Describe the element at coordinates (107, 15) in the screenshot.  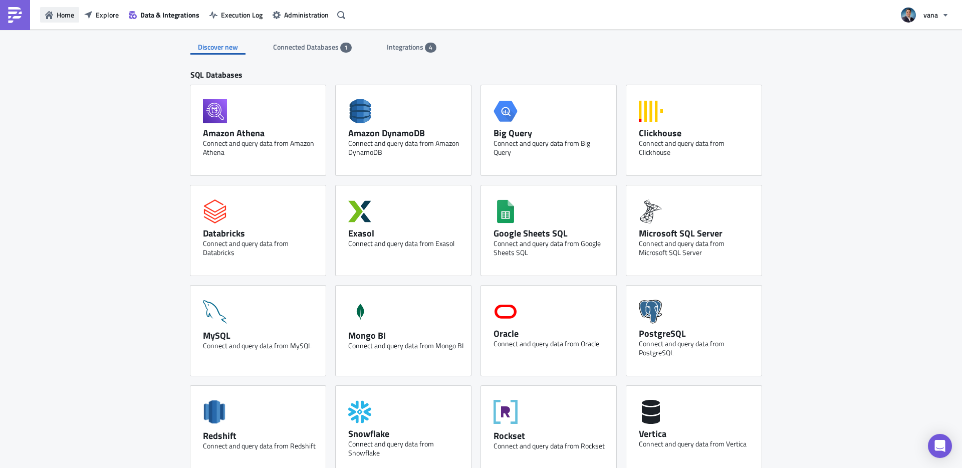
I see `span: Explore` at that location.